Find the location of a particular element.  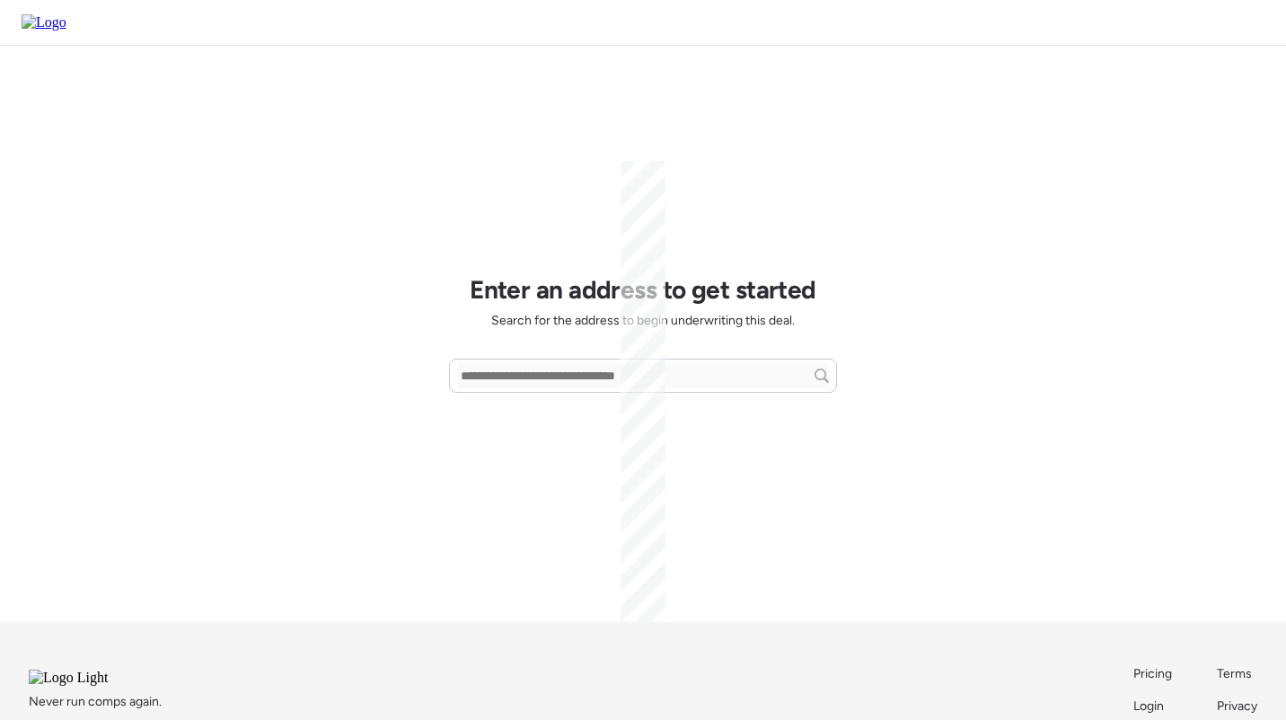

a: Pricing is located at coordinates (1153, 674).